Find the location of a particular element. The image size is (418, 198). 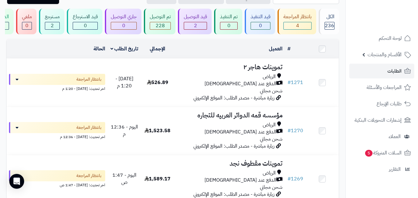

img: logo-2.png is located at coordinates (394, 23).